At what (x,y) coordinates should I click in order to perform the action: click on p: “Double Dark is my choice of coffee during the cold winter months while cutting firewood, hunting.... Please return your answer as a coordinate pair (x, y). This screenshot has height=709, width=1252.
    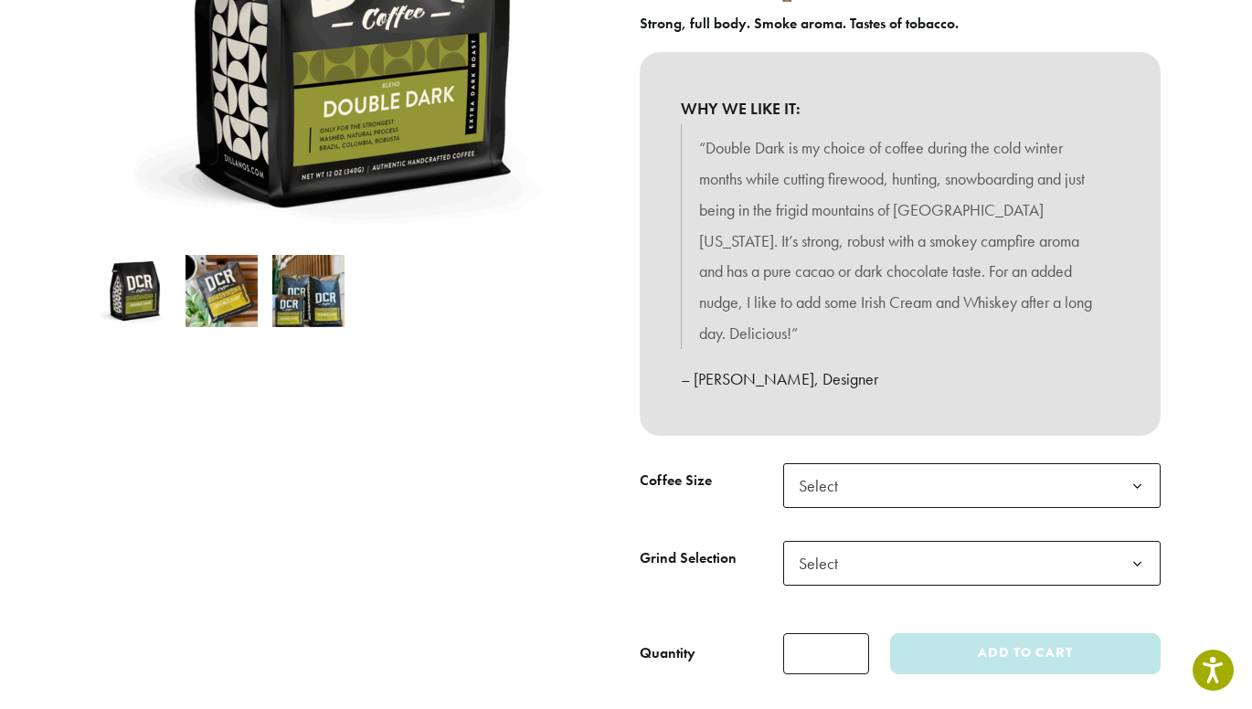
    Looking at the image, I should click on (900, 240).